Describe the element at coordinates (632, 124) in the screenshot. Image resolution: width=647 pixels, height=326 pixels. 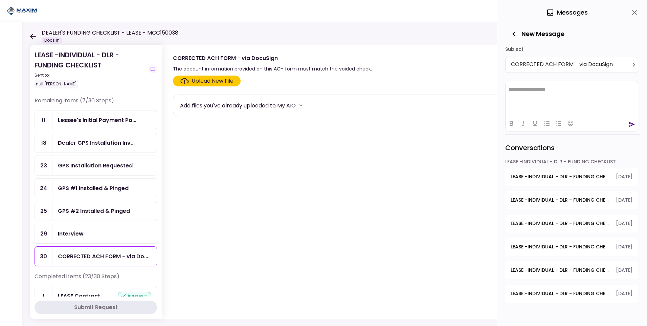
I see `button: send` at that location.